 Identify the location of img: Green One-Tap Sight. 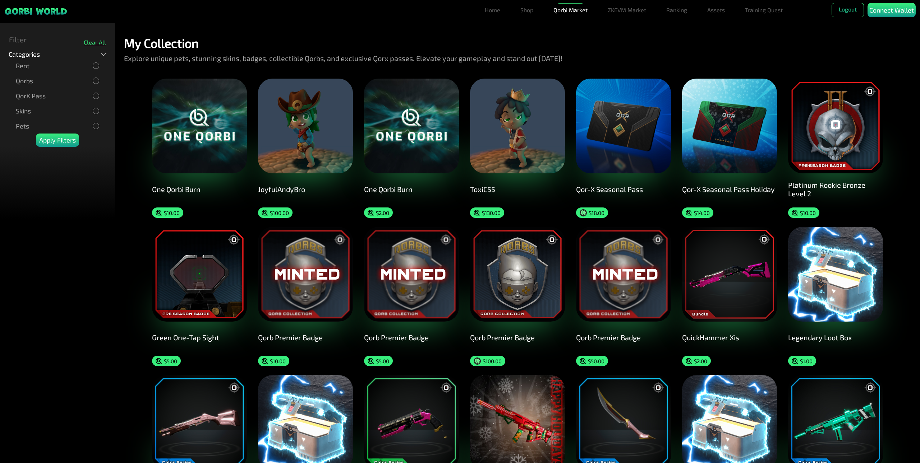
(199, 274).